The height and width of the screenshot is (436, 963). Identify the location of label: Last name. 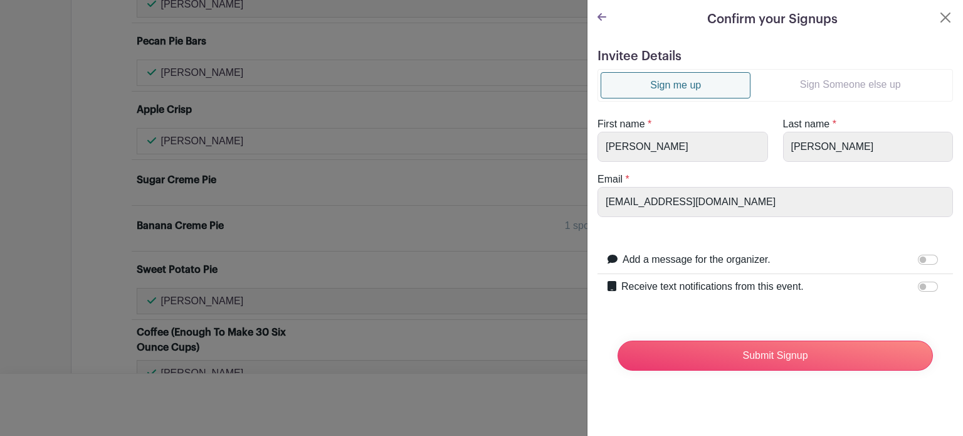
(806, 124).